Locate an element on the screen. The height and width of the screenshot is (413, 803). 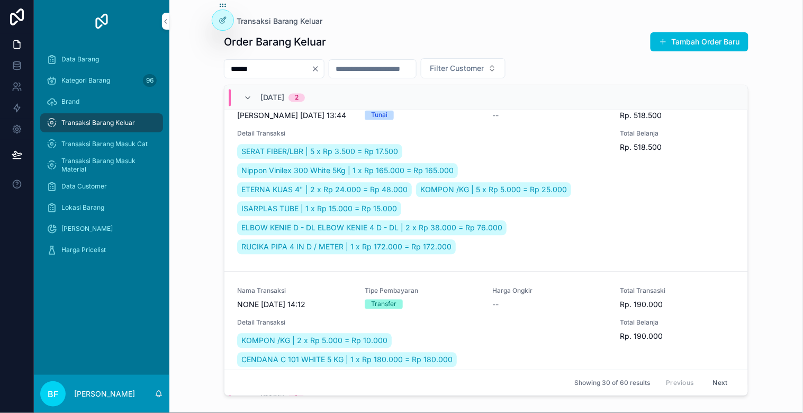
div: Tunai is located at coordinates (379, 115).